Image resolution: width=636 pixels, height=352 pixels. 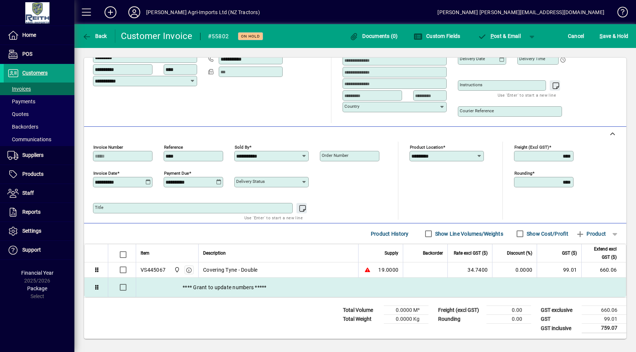 What do you see at coordinates (406, 319) in the screenshot?
I see `td: 0.0000 Kg` at bounding box center [406, 319].